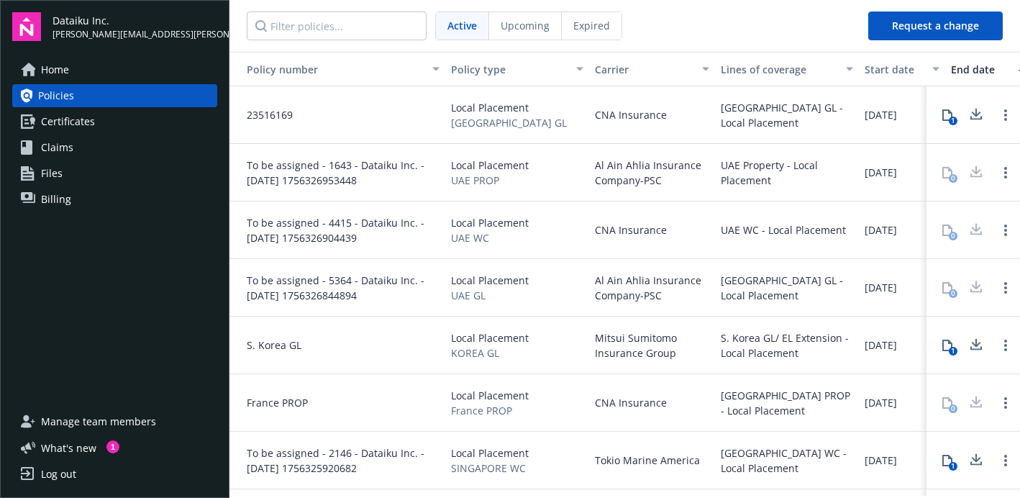  Describe the element at coordinates (114, 122) in the screenshot. I see `a: Certificates` at that location.